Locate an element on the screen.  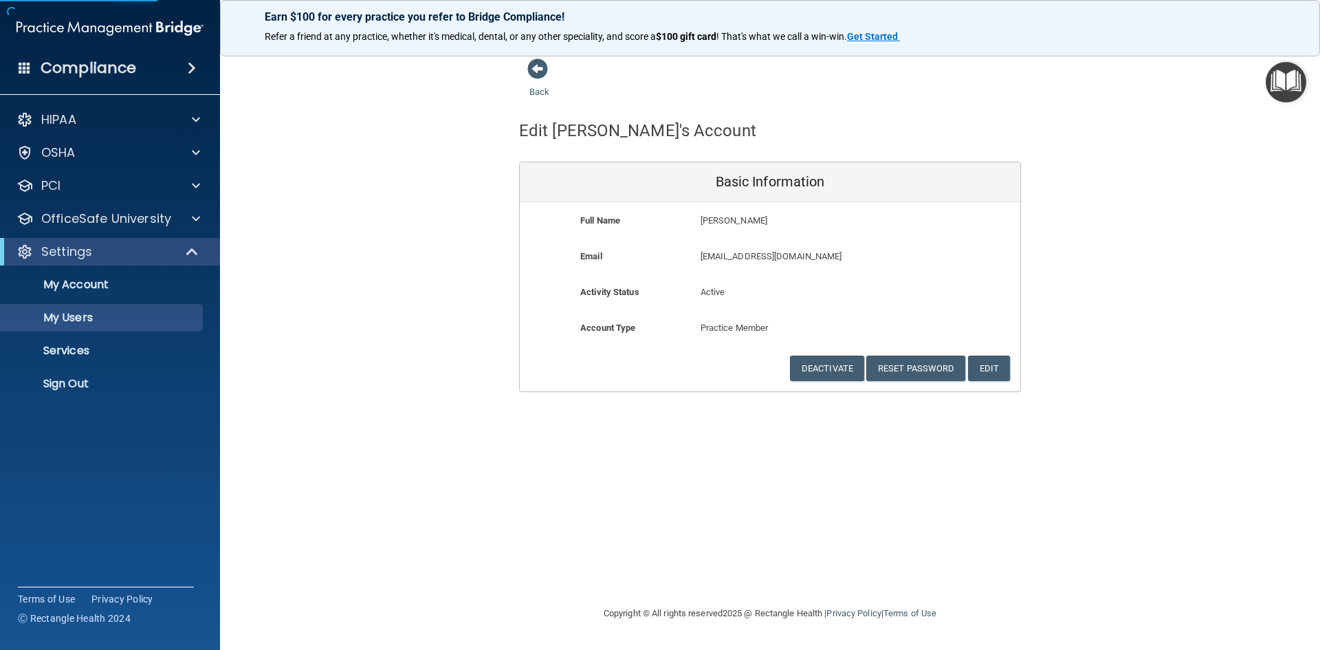
strong: $100 gift card is located at coordinates (686, 36).